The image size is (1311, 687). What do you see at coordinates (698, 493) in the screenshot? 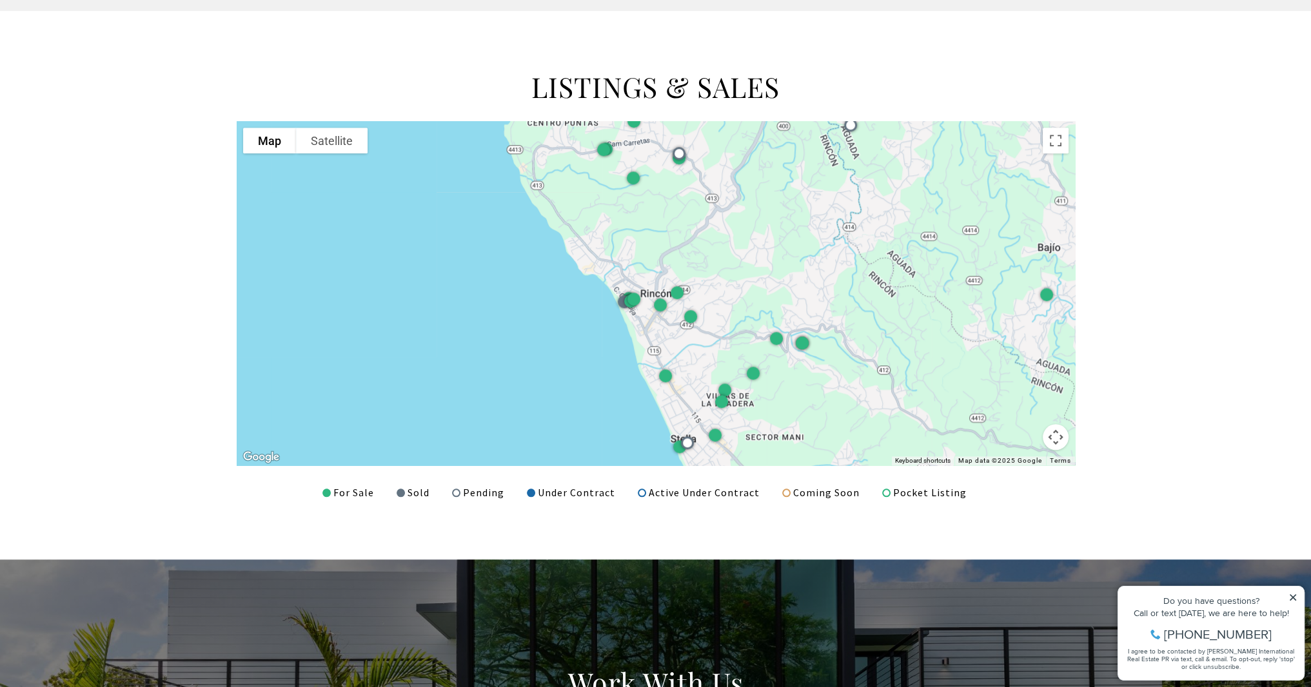
I see `div: Active Under Contract` at bounding box center [698, 493].